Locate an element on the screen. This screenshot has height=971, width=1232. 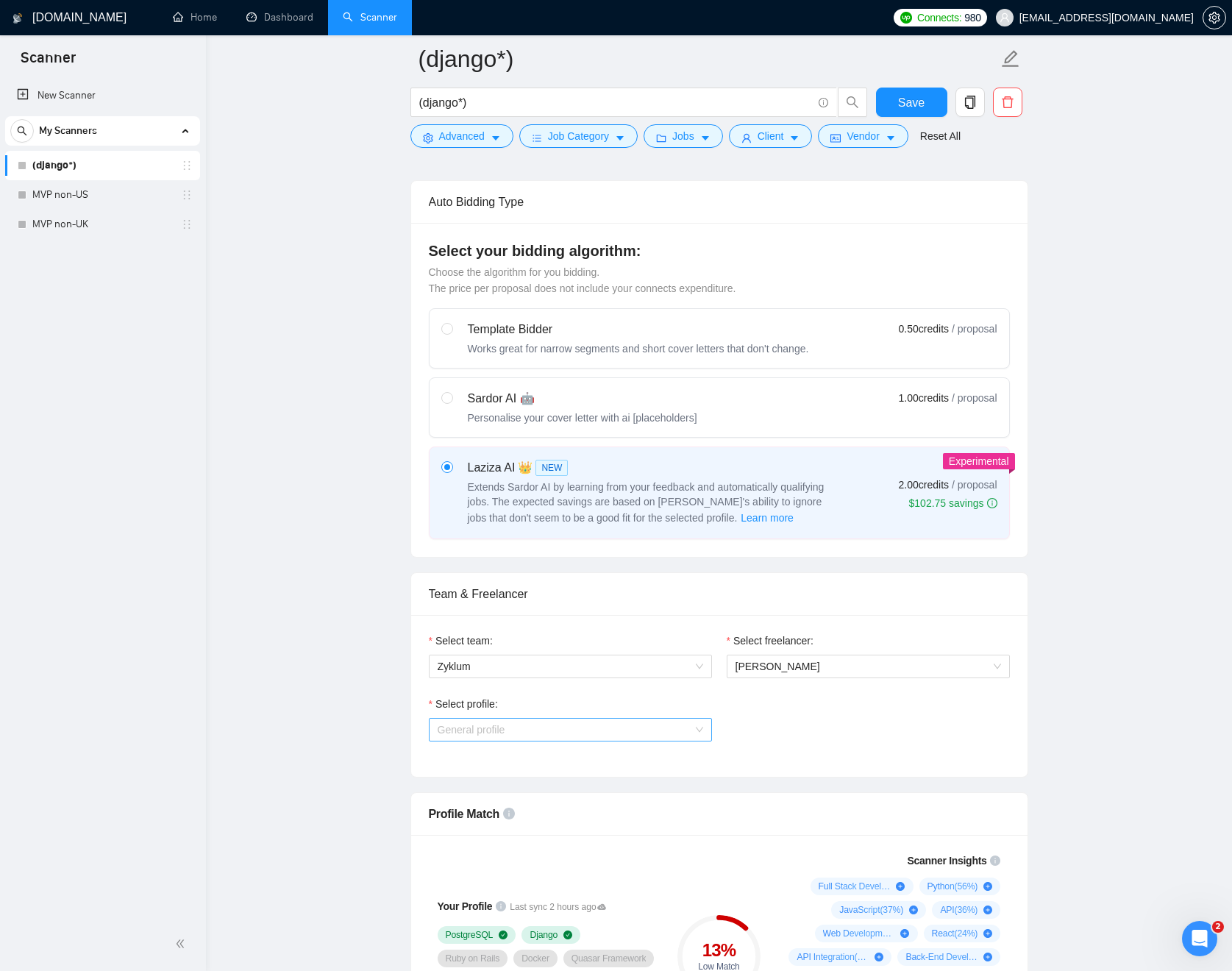
button: idcardVendorcaret-down is located at coordinates (862, 136).